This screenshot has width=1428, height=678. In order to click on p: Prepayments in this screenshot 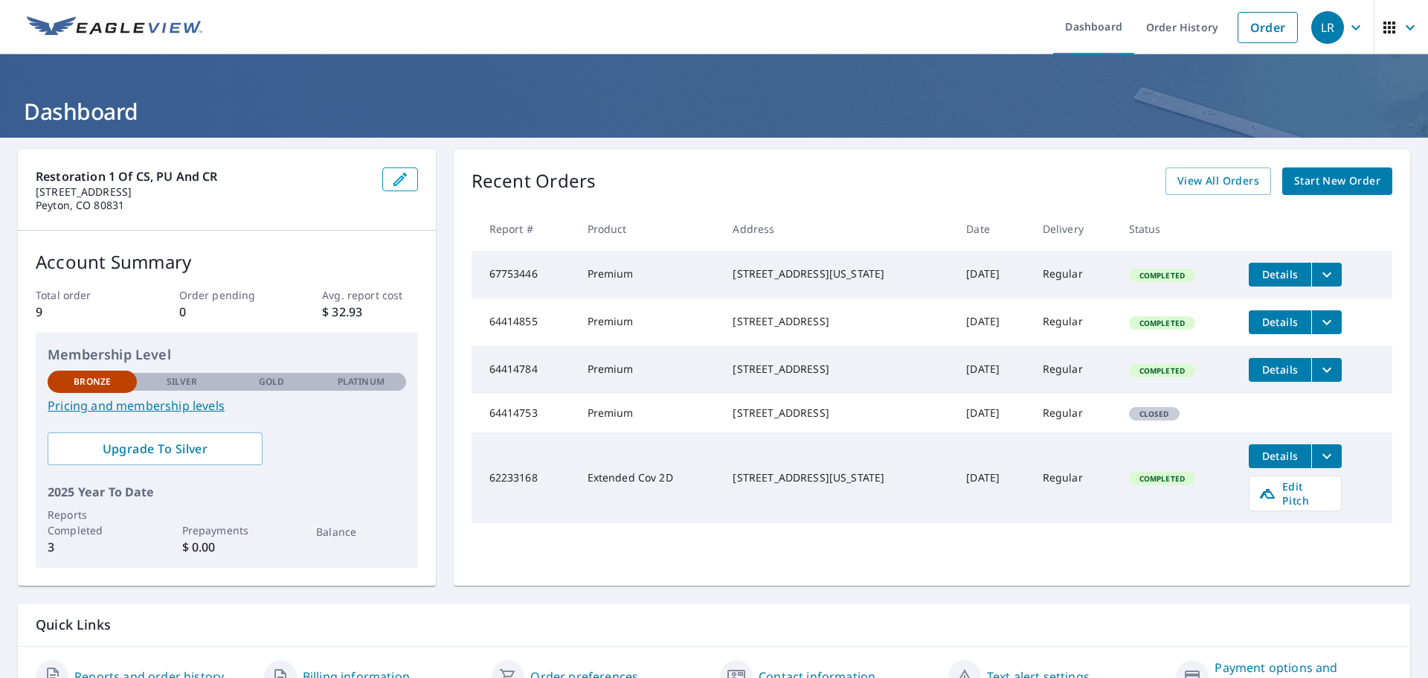, I will do `click(227, 530)`.